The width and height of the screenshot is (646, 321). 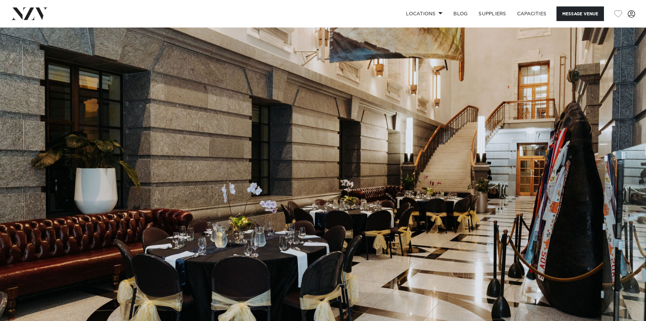 What do you see at coordinates (461, 14) in the screenshot?
I see `a: BLOG` at bounding box center [461, 14].